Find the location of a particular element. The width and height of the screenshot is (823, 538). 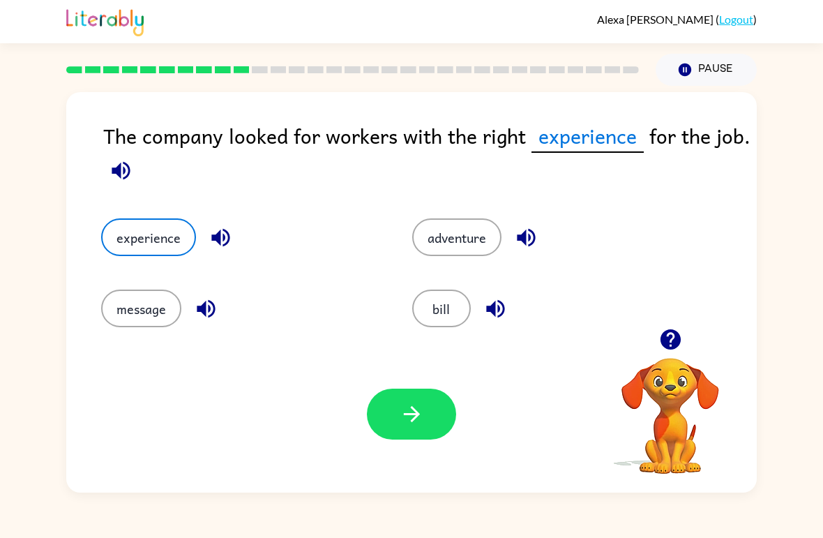

button: bill is located at coordinates (441, 308).